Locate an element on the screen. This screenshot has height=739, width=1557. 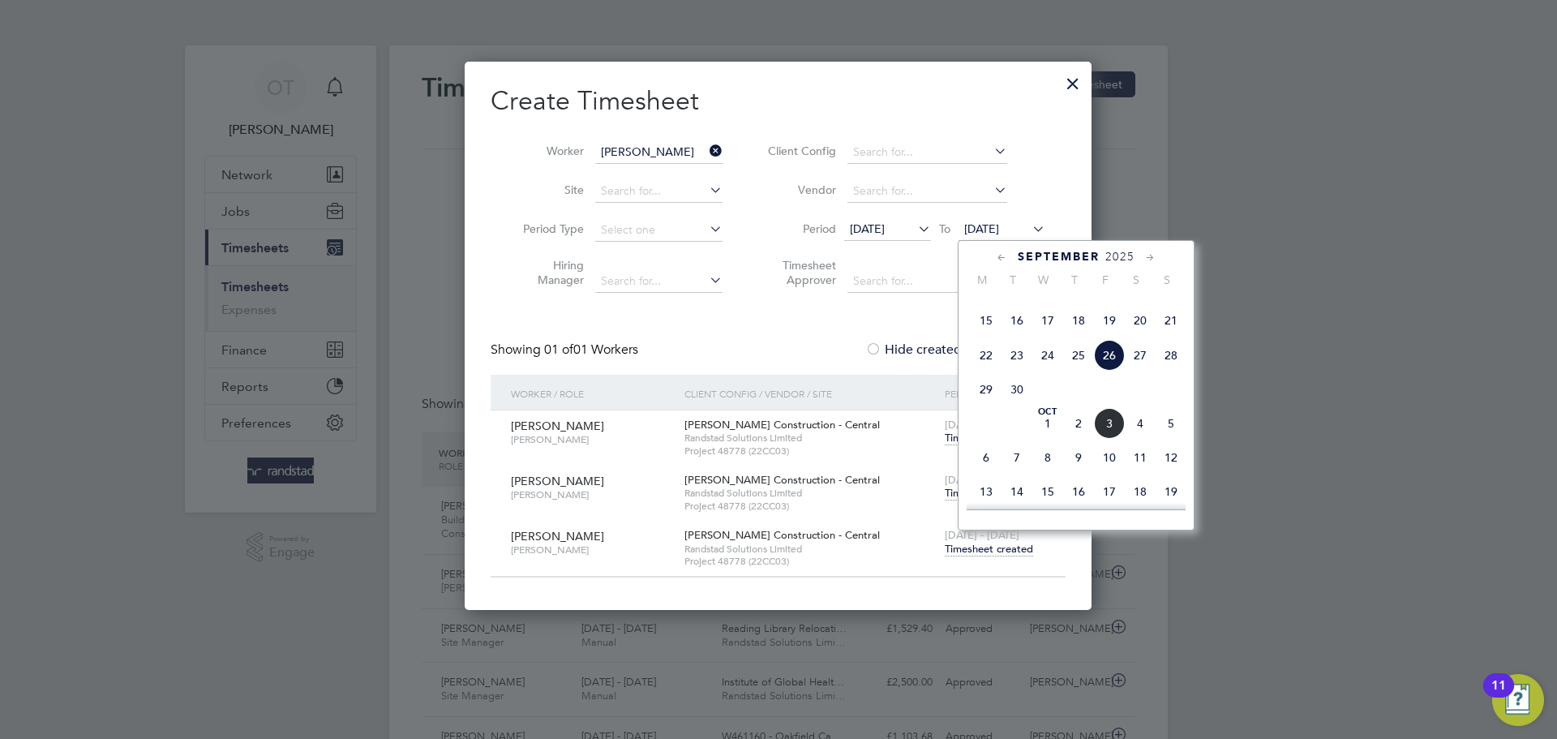
span: 26 is located at coordinates (1109, 355).